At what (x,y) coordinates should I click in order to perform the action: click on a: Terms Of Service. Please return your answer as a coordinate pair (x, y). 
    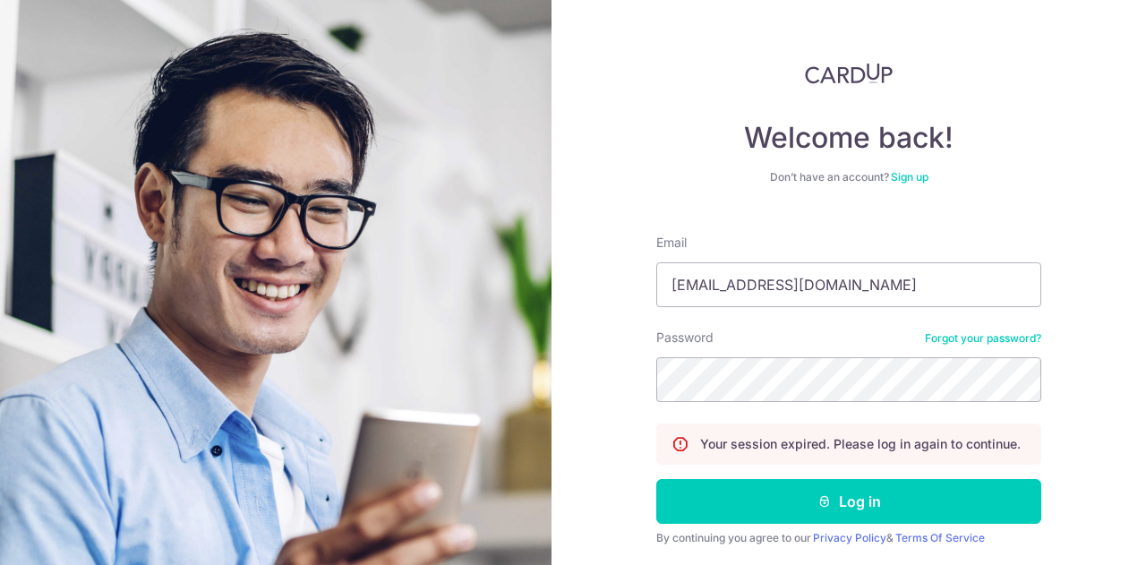
    Looking at the image, I should click on (940, 537).